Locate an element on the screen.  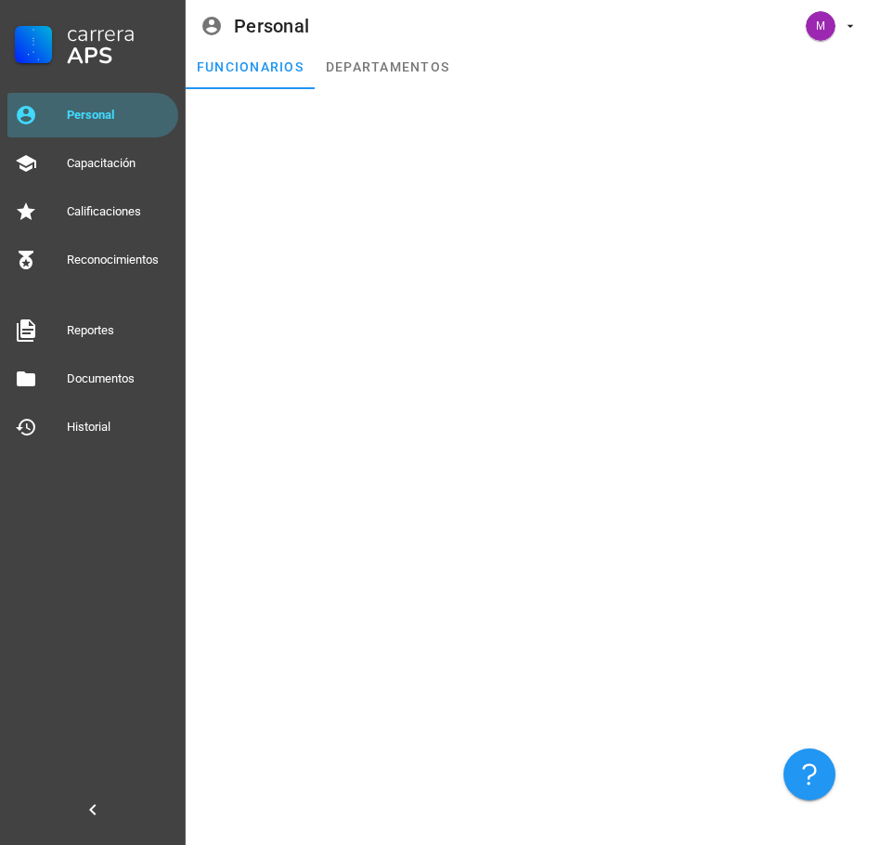
div: Carrera is located at coordinates (119, 33).